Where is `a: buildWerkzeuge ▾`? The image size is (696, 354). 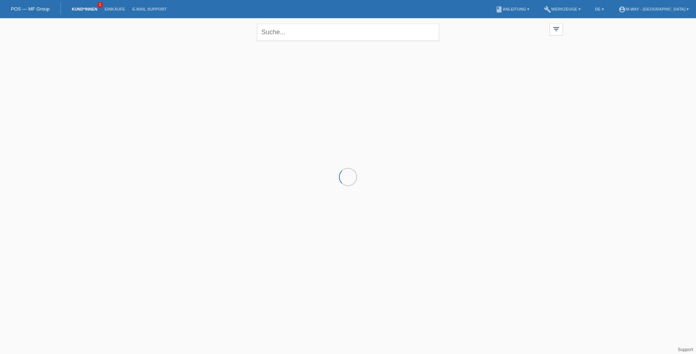 a: buildWerkzeuge ▾ is located at coordinates (562, 9).